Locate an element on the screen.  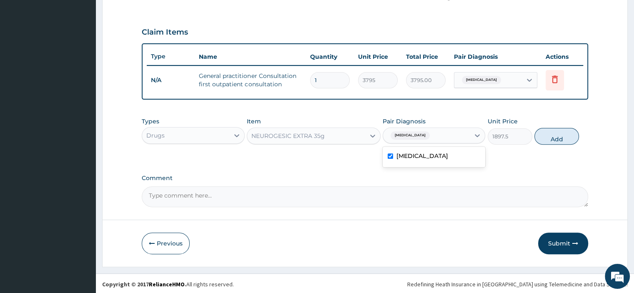
button: Add is located at coordinates (556, 136).